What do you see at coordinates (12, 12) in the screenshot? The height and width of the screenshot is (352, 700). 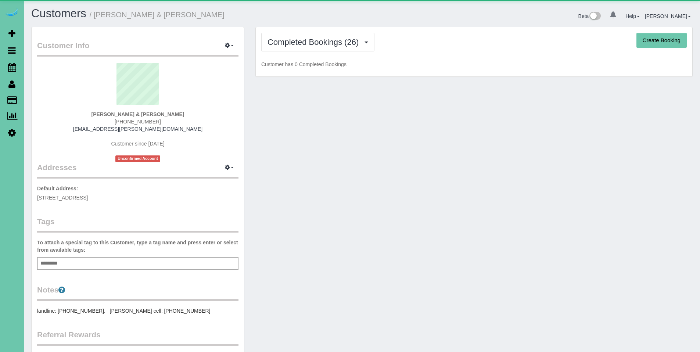 I see `img: Automaid Logo` at bounding box center [12, 12].